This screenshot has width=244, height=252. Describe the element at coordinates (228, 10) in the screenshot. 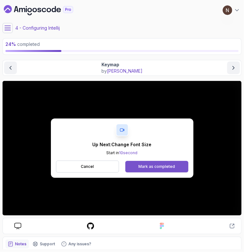

I see `img: user profile image` at that location.